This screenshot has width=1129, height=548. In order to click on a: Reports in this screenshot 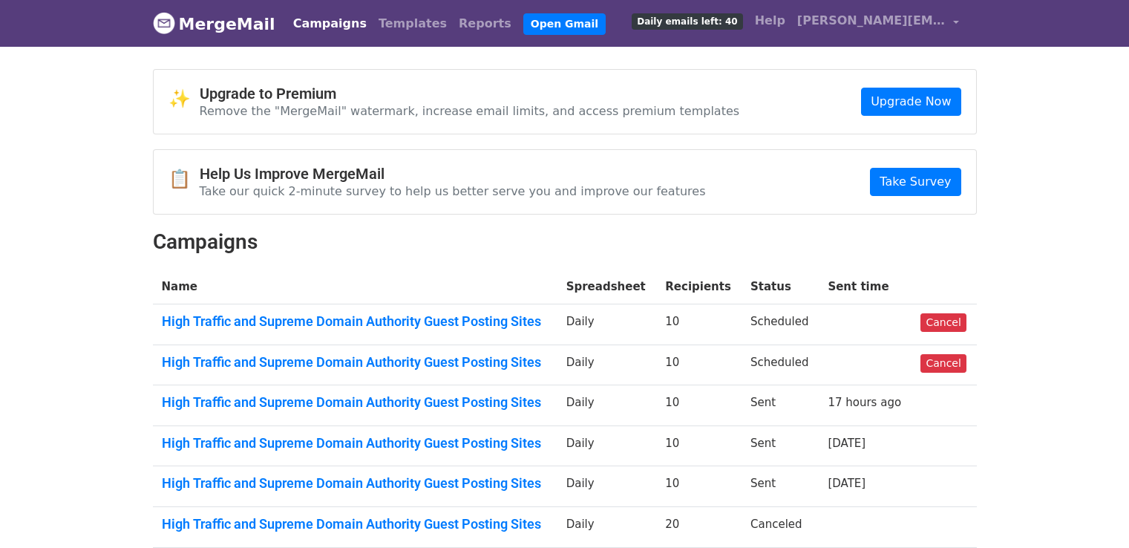, I will do `click(485, 24)`.